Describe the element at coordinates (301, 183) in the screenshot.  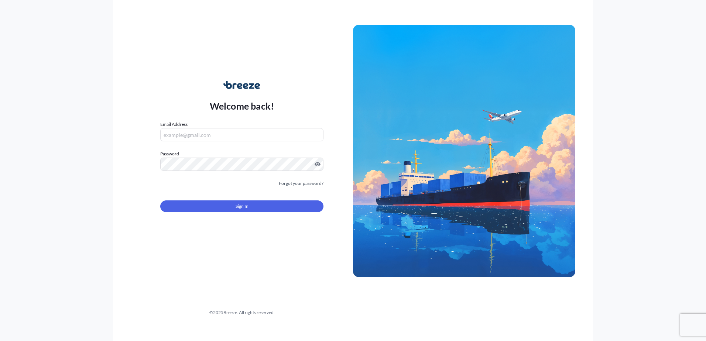
I see `a: Forgot your password?` at that location.